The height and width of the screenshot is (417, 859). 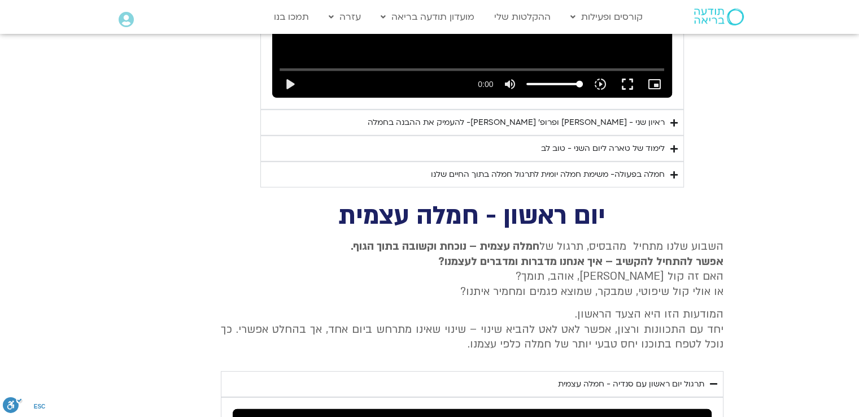 I want to click on div: תרגול יום ראשון עם סנדיה - חמלה עצמית, so click(x=631, y=384).